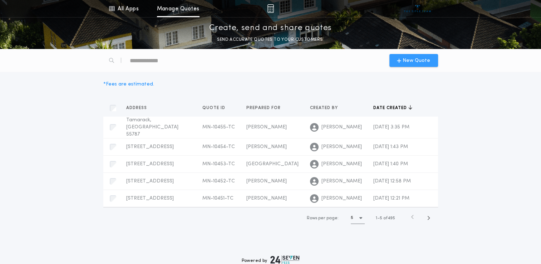 The width and height of the screenshot is (541, 264). What do you see at coordinates (139, 108) in the screenshot?
I see `button: Address` at bounding box center [139, 108].